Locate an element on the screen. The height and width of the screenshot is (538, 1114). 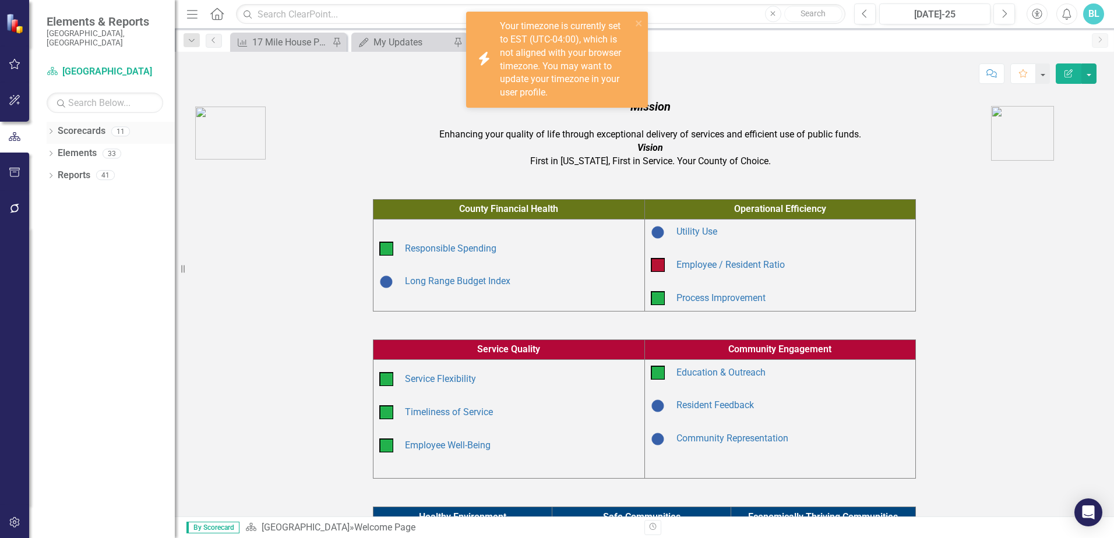
input: Search ClearPoint... is located at coordinates (541, 14).